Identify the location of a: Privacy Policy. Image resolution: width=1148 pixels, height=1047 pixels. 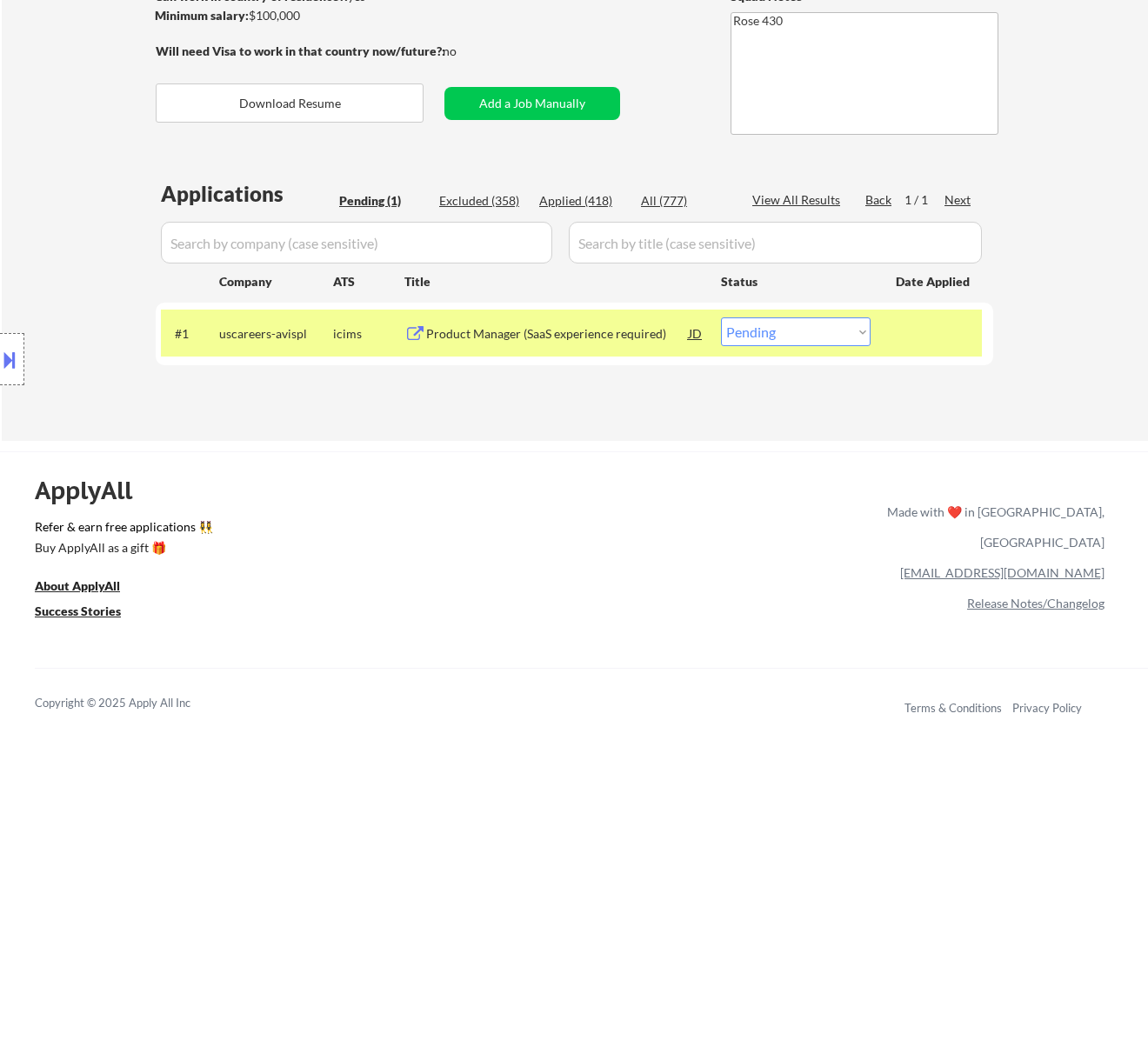
(1047, 707).